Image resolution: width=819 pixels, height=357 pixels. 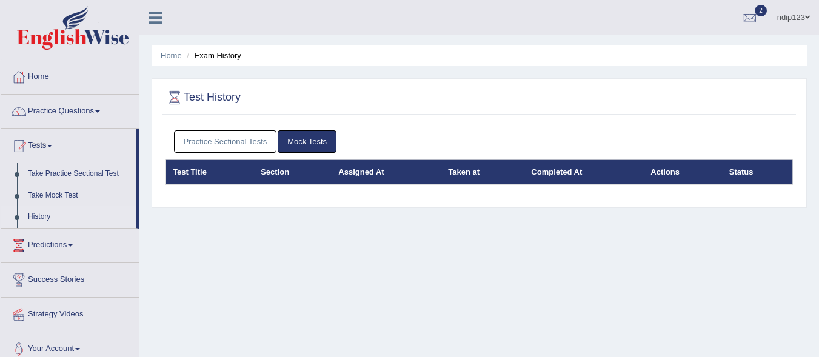 I want to click on th: Section, so click(x=293, y=172).